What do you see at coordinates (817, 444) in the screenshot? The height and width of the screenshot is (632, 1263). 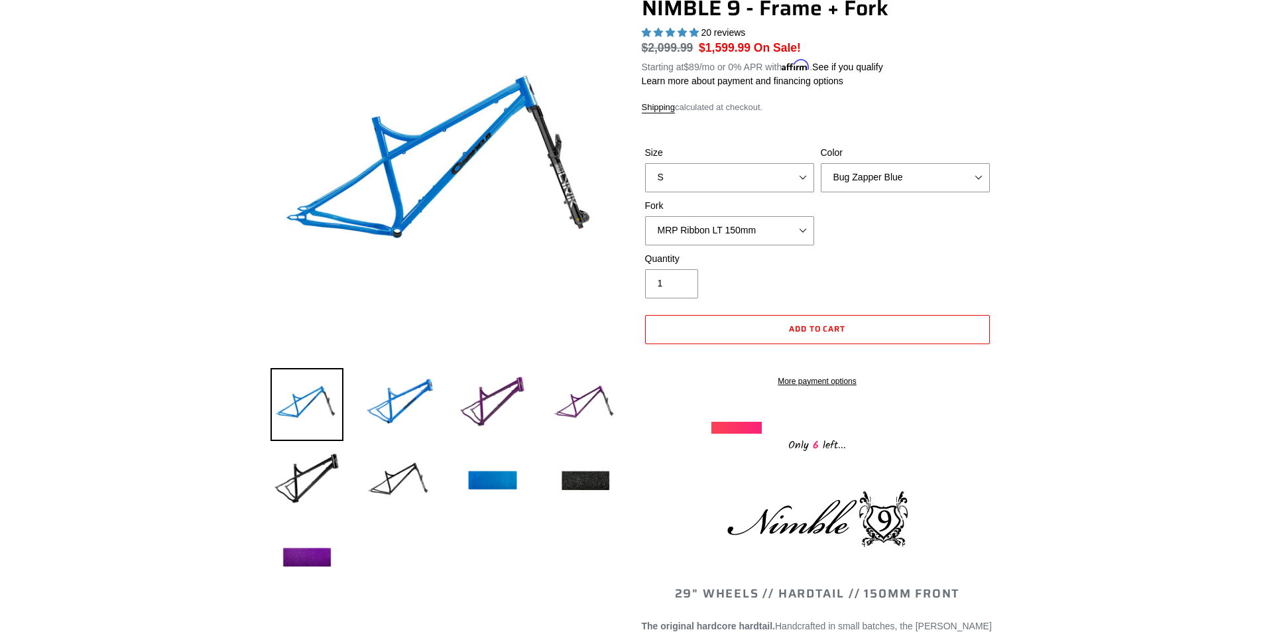 I see `div: Only left...` at bounding box center [817, 444].